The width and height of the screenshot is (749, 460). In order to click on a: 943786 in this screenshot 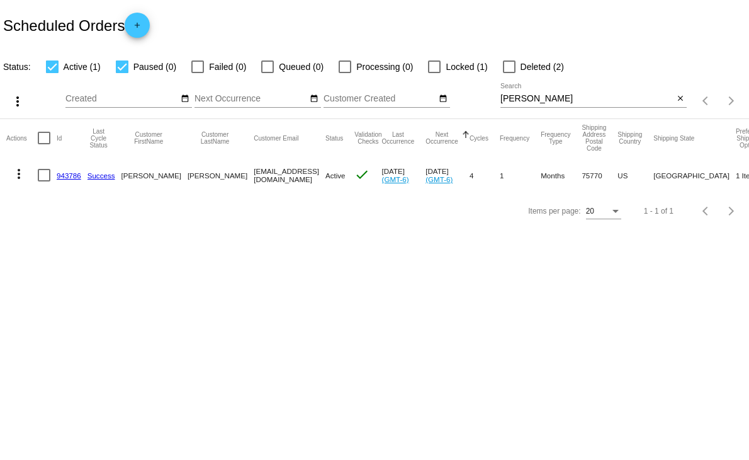, I will do `click(69, 175)`.